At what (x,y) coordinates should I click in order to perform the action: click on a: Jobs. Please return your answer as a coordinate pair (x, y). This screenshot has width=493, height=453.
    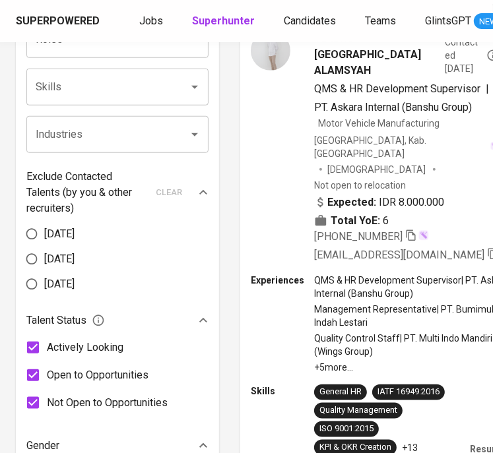
    Looking at the image, I should click on (152, 21).